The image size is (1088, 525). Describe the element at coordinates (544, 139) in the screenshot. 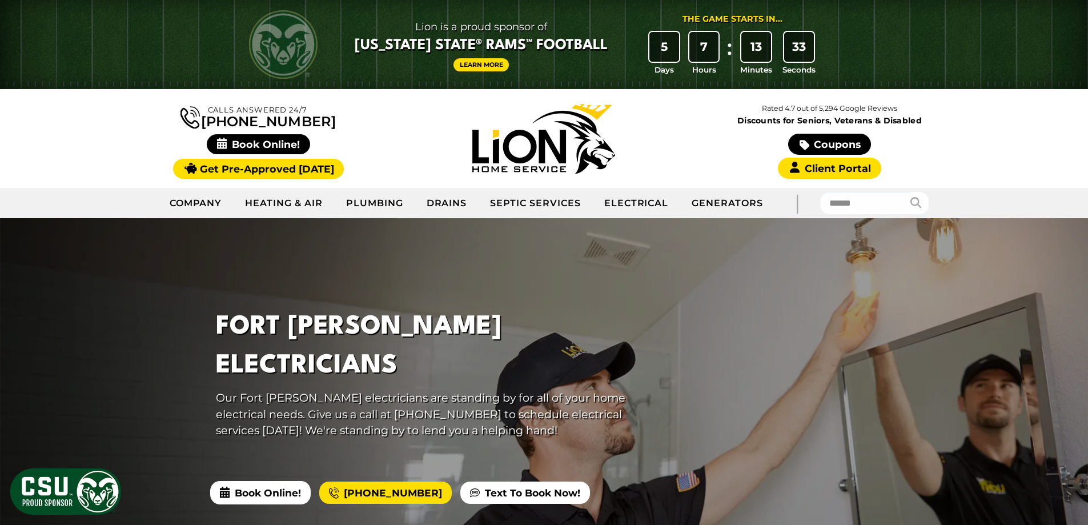

I see `img: Lion Home Service` at that location.